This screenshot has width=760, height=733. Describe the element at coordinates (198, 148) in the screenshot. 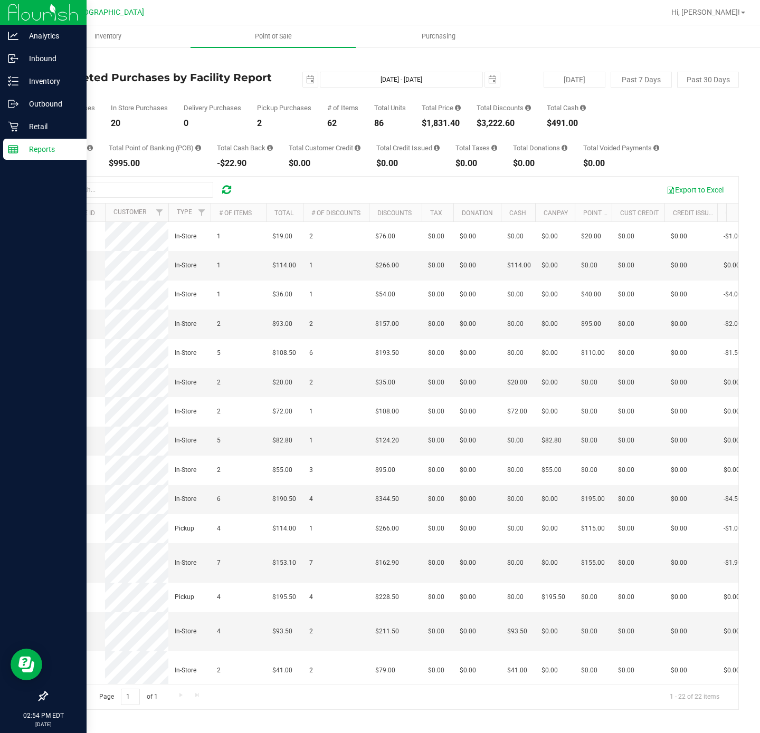

I see `i: Sum of the successful, non-voided point-of-banking payment transactions, both via payment termina...` at that location.